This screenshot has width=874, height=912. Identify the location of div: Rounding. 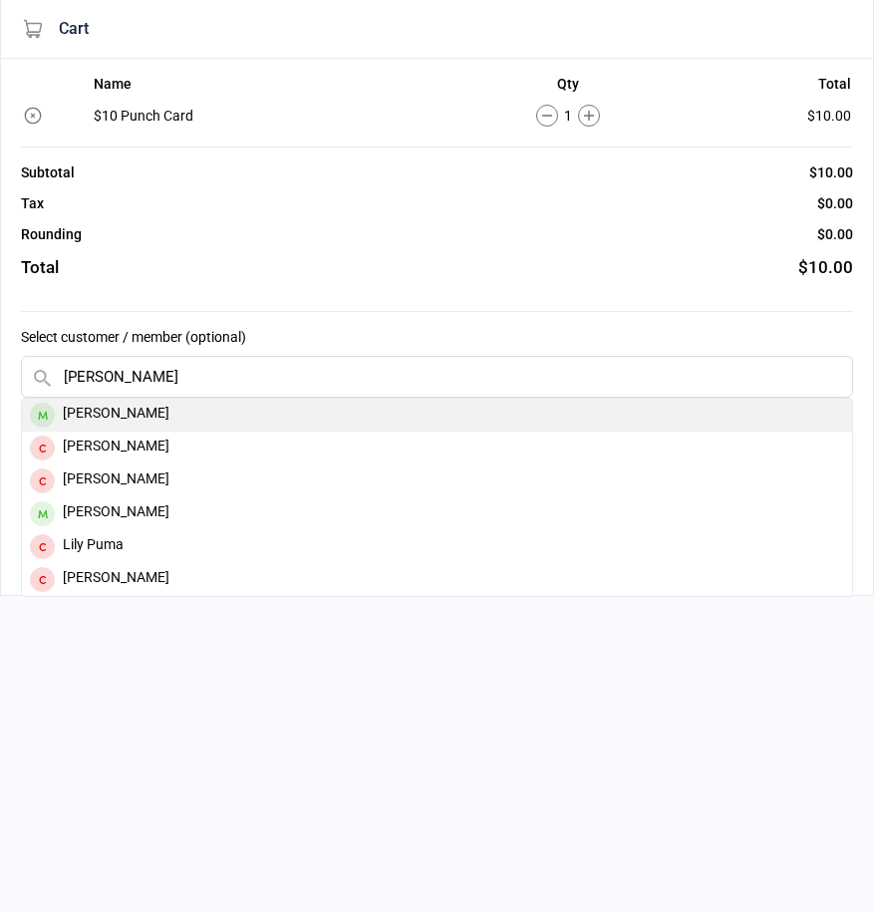
(51, 234).